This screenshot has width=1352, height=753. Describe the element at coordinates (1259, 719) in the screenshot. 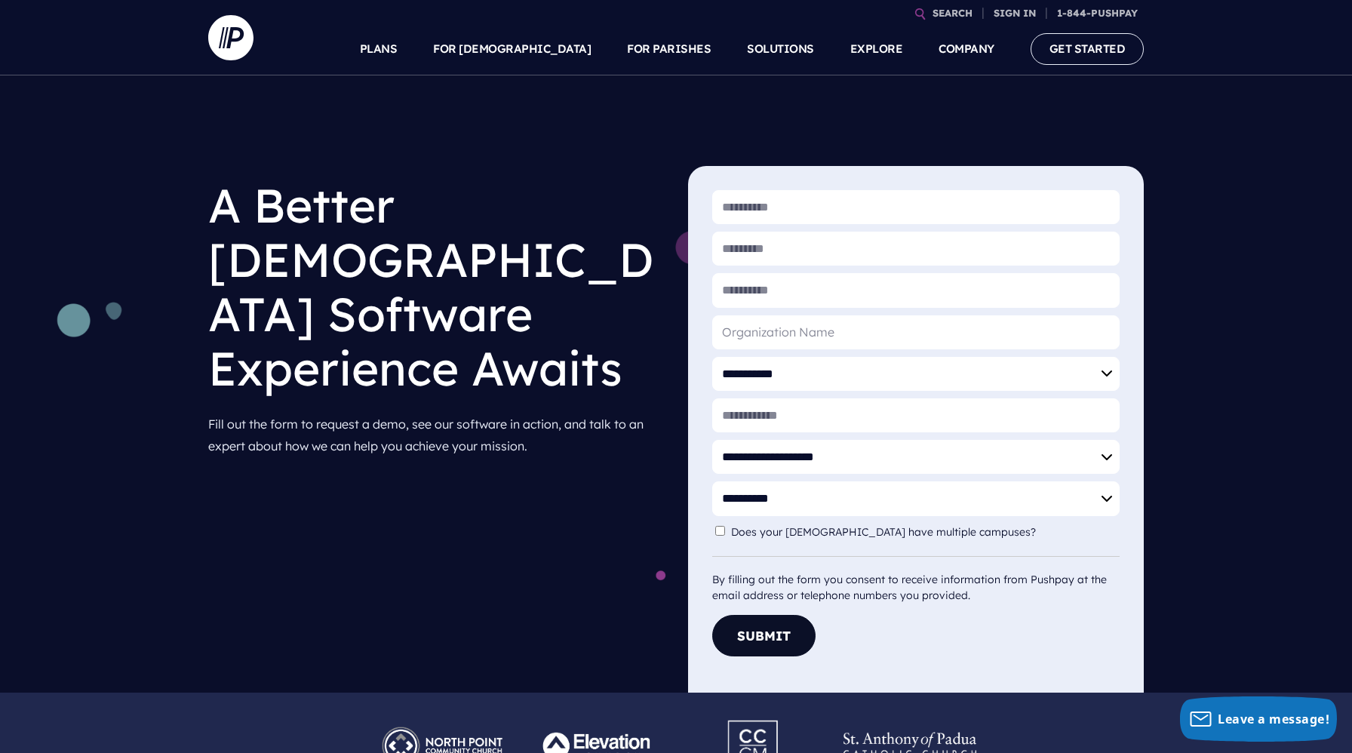

I see `button: Leave a message!` at that location.